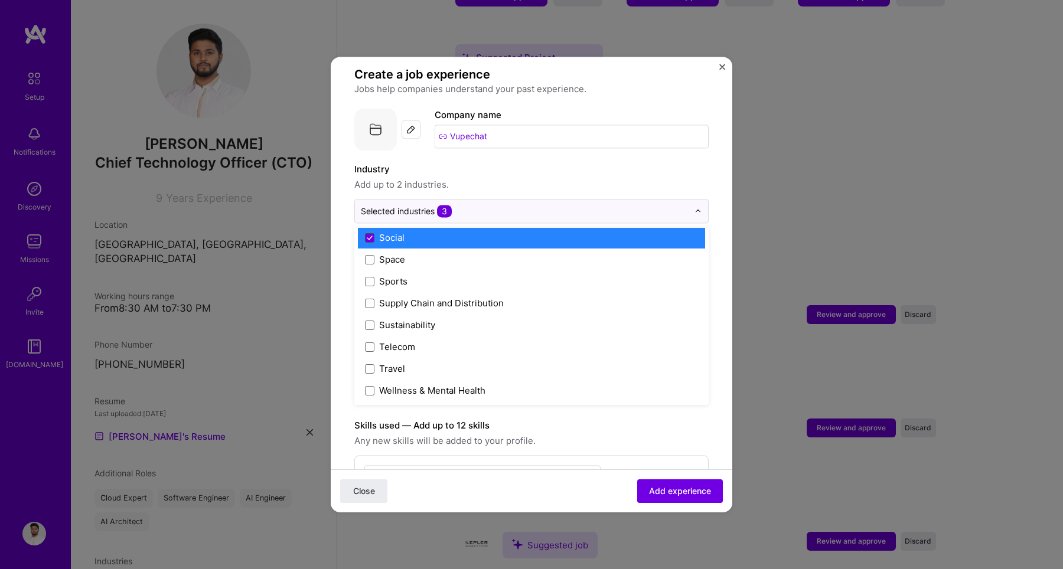 The width and height of the screenshot is (1063, 569). I want to click on img: drop icon, so click(698, 211).